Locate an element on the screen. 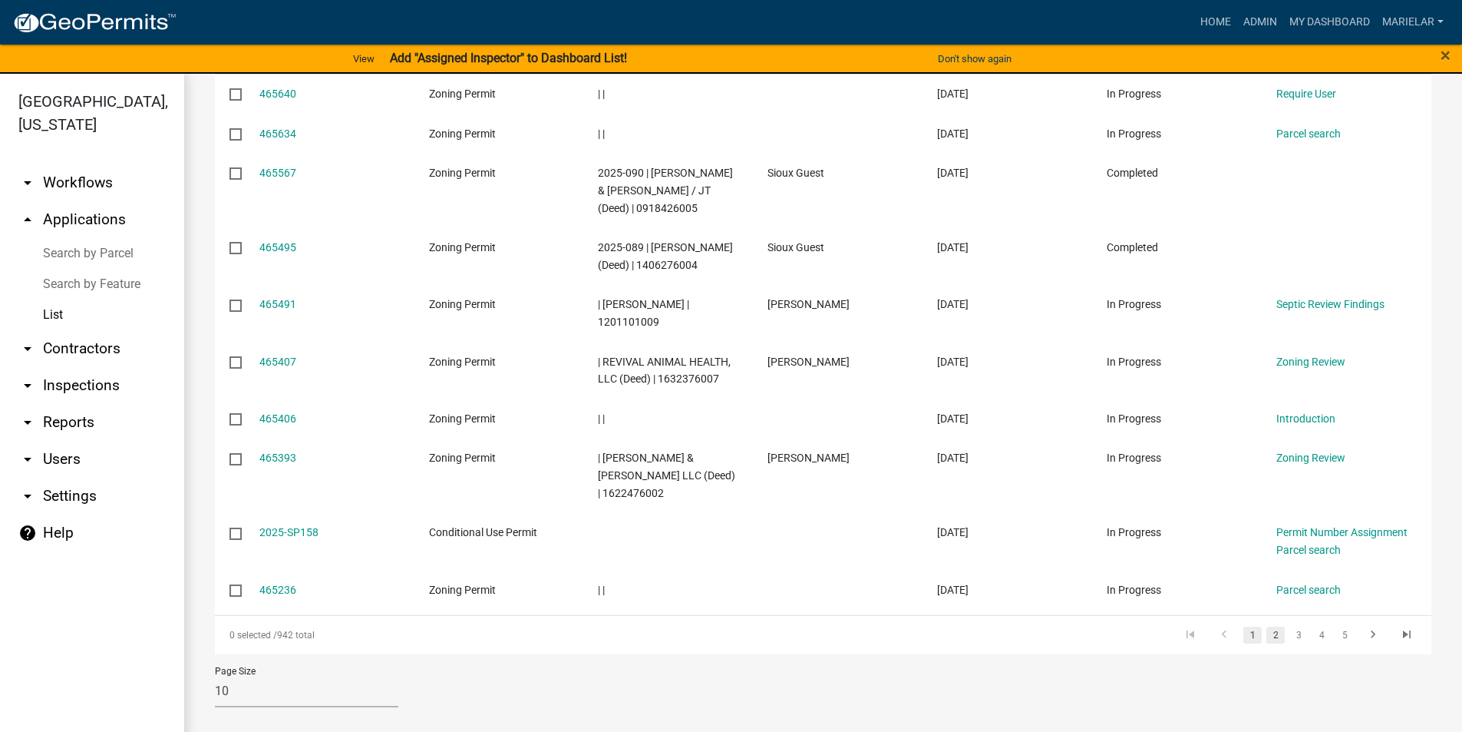  a: 465495 is located at coordinates (278, 247).